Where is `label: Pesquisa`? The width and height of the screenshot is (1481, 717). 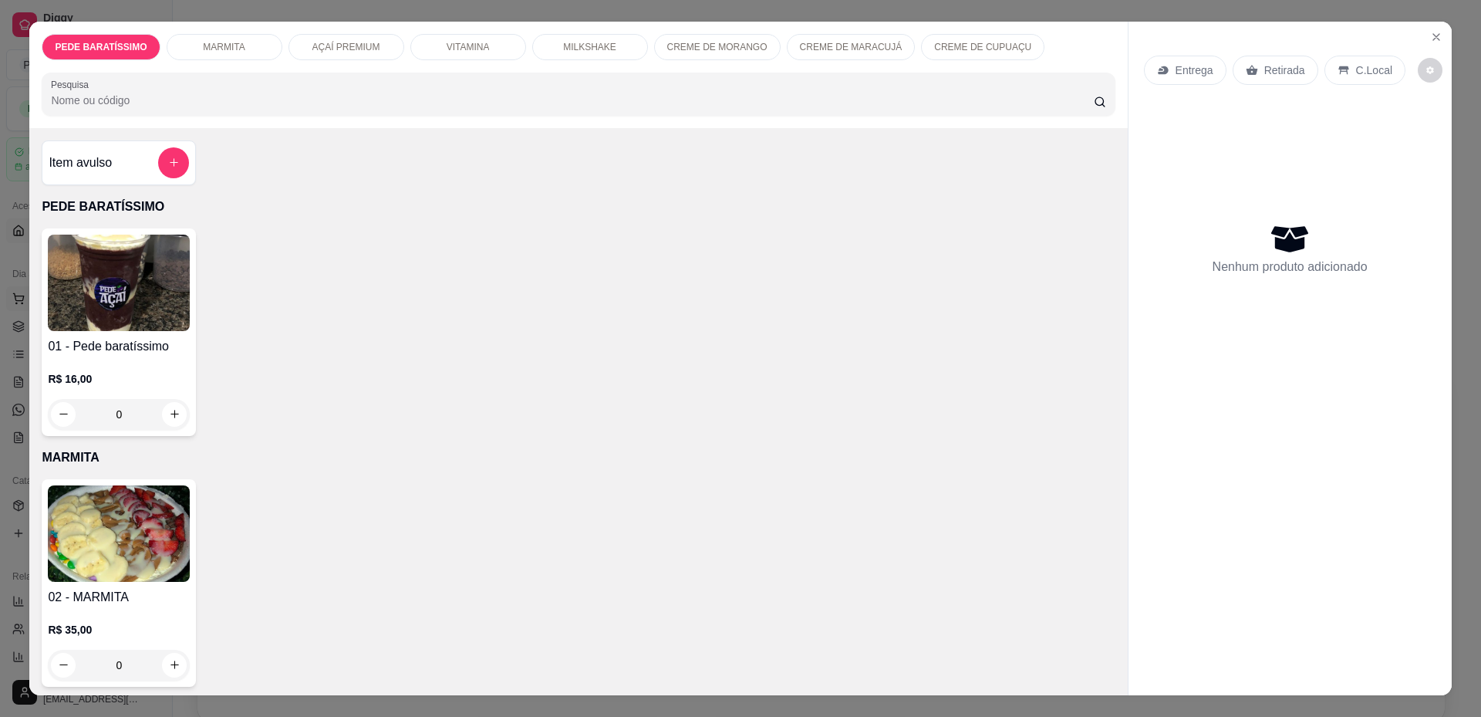
label: Pesquisa is located at coordinates (73, 84).